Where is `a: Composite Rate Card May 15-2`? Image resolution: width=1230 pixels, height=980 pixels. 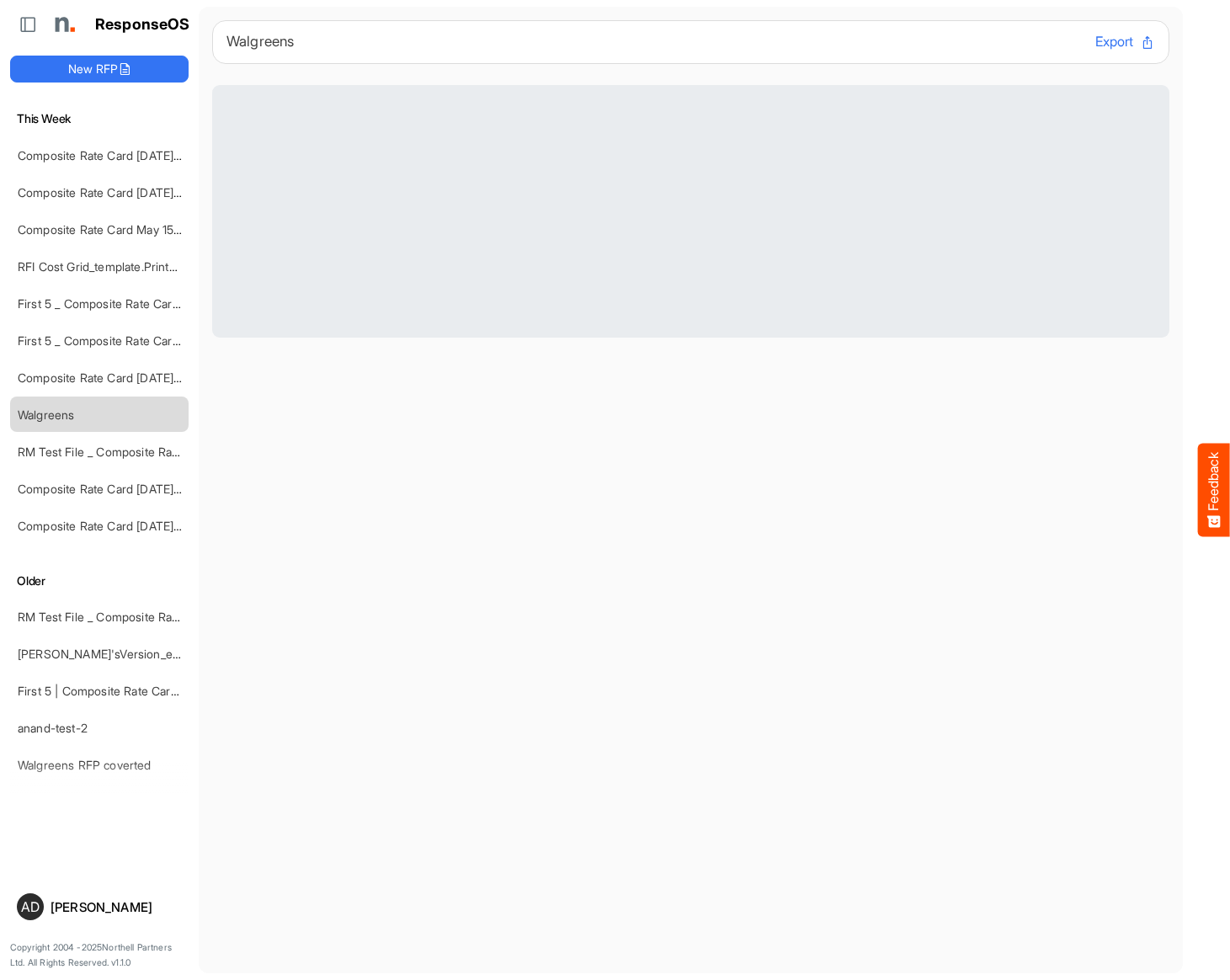 a: Composite Rate Card May 15-2 is located at coordinates (102, 229).